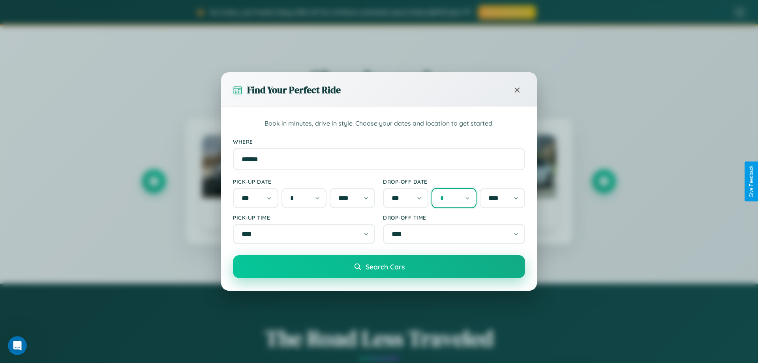 The height and width of the screenshot is (363, 758). I want to click on label: Drop-off Time, so click(454, 217).